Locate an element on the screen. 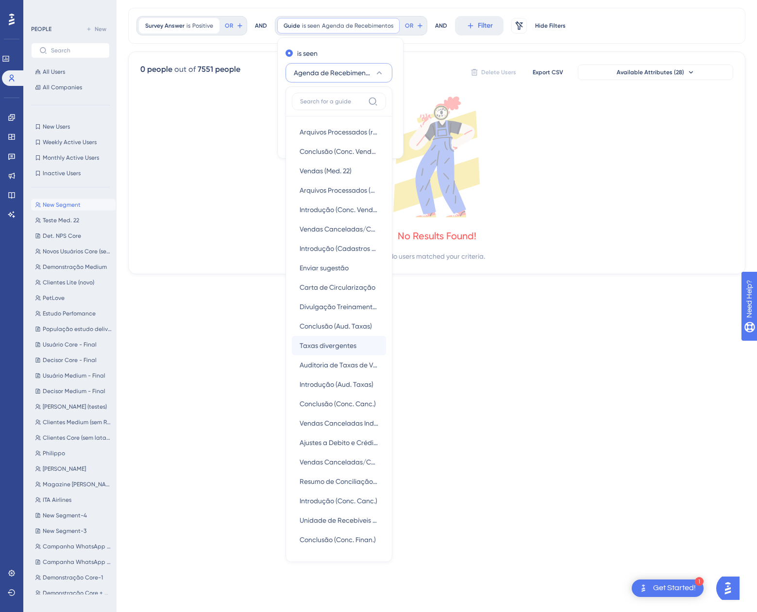 The height and width of the screenshot is (612, 757). span: Vendas Canceladas/Contestadas is located at coordinates (339, 462).